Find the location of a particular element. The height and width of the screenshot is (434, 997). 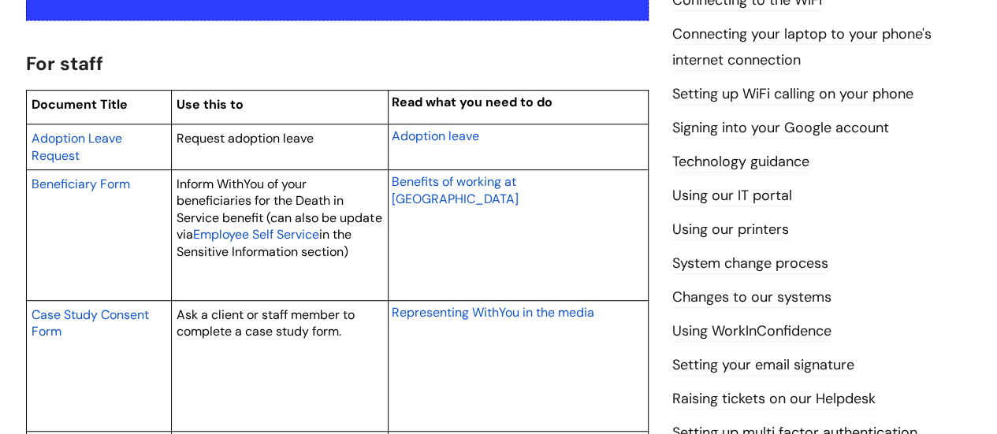

a: Using WorkInConfidence is located at coordinates (752, 332).